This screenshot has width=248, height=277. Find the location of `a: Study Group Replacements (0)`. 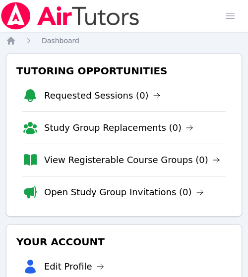

a: Study Group Replacements (0) is located at coordinates (119, 128).